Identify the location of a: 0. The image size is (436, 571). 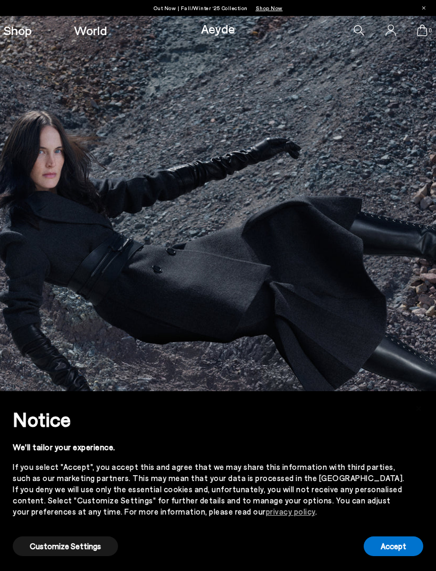
(423, 30).